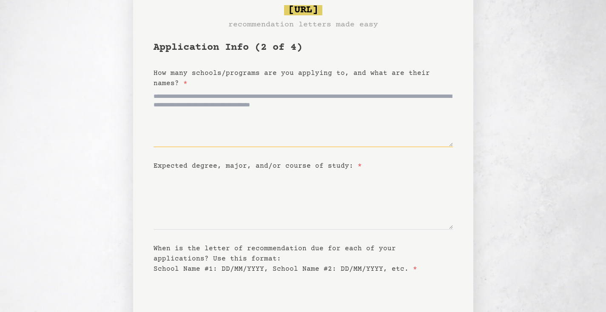  I want to click on label: How many schools/programs are you applying to, and what are their names?, so click(292, 78).